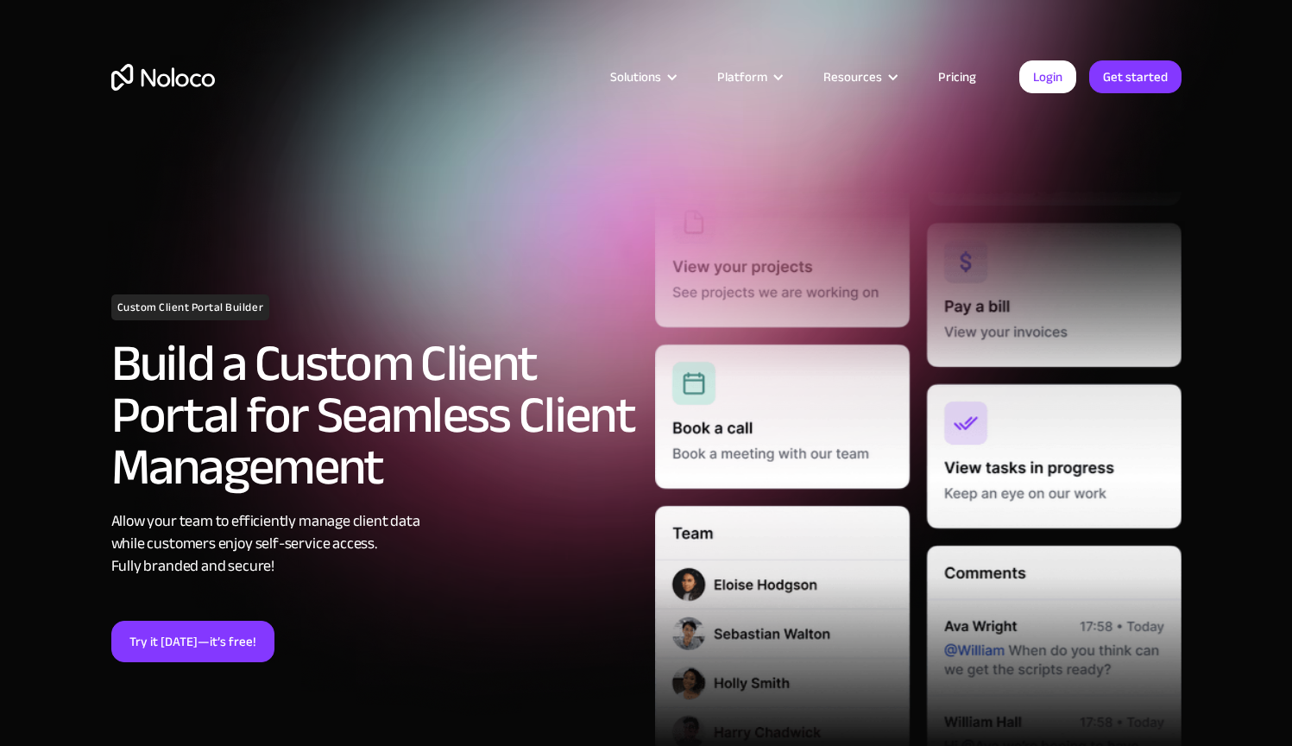 This screenshot has width=1292, height=746. What do you see at coordinates (191, 307) in the screenshot?
I see `h1: Custom Client Portal Builder` at bounding box center [191, 307].